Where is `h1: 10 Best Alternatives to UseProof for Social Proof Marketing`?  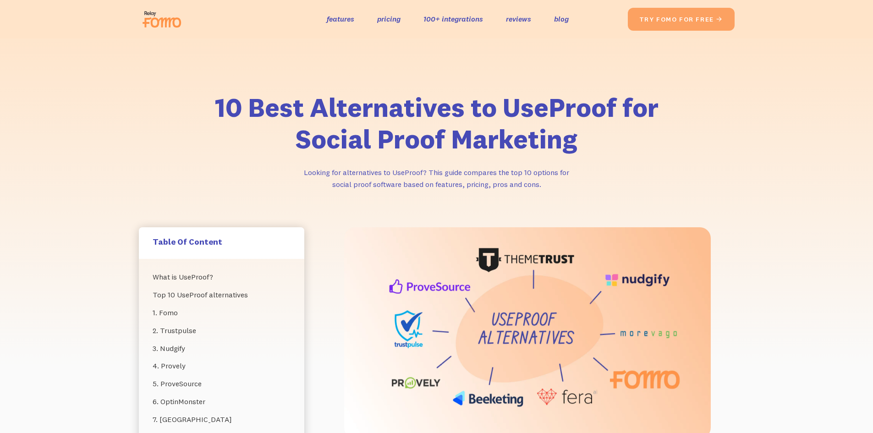 h1: 10 Best Alternatives to UseProof for Social Proof Marketing is located at coordinates (437, 123).